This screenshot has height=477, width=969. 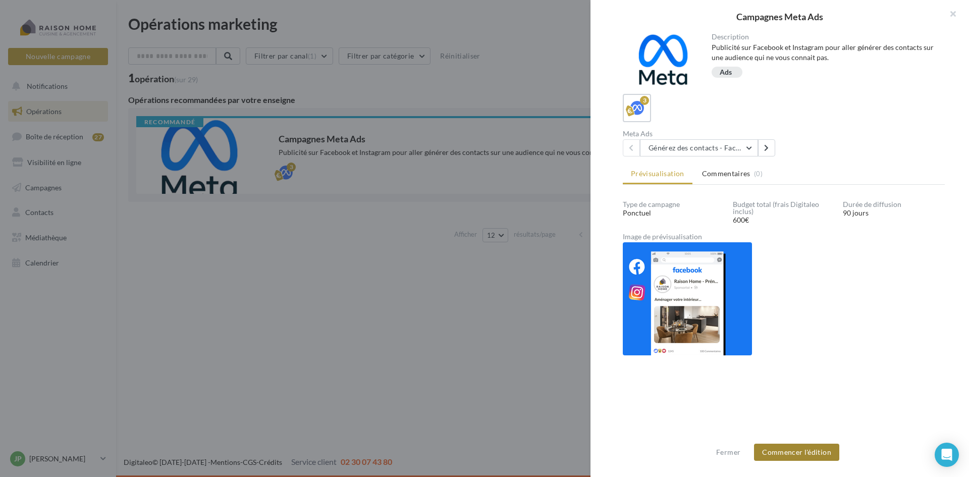 What do you see at coordinates (645, 100) in the screenshot?
I see `div: 3` at bounding box center [645, 100].